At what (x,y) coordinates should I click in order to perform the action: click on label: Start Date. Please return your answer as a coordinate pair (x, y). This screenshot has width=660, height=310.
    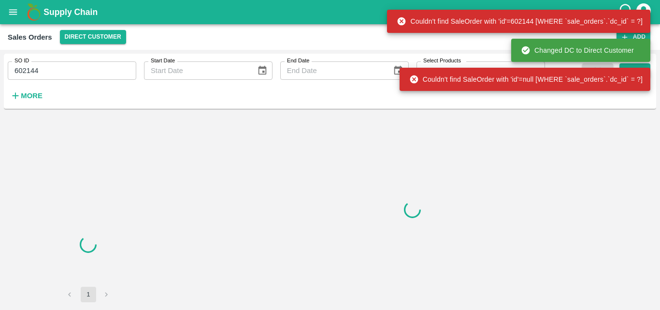
    Looking at the image, I should click on (163, 61).